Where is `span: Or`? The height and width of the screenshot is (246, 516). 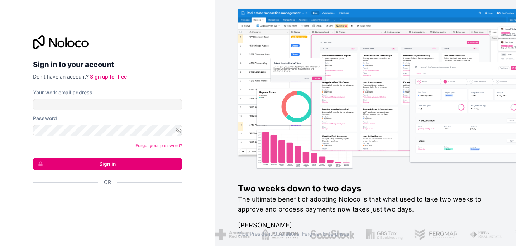 span: Or is located at coordinates (108, 182).